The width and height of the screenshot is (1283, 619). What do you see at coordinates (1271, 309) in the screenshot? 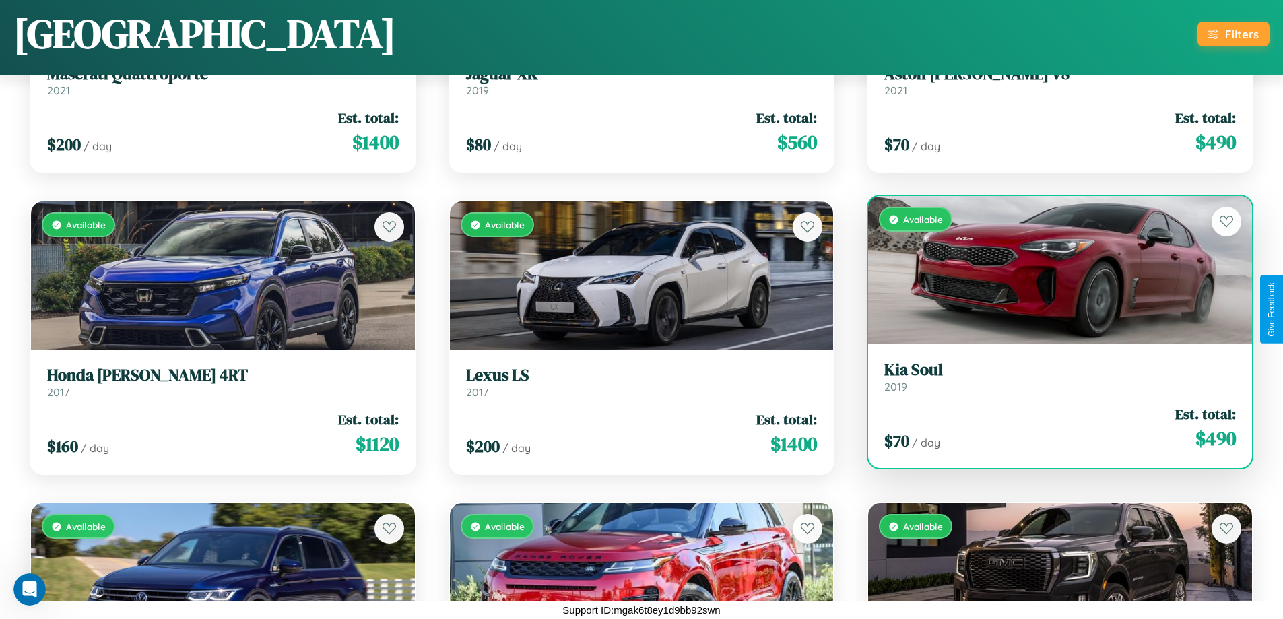
I see `div: Give Feedback` at bounding box center [1271, 309].